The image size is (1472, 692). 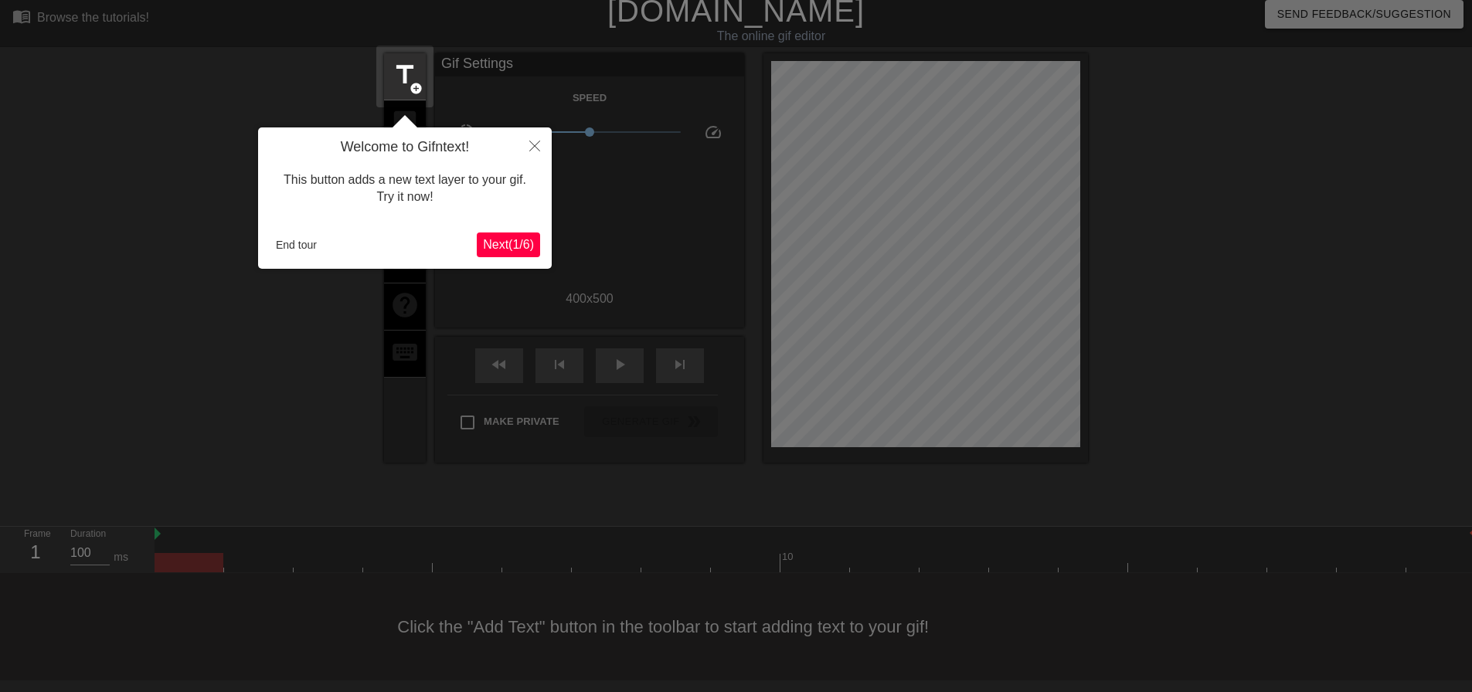 What do you see at coordinates (535, 145) in the screenshot?
I see `button: Close` at bounding box center [535, 145].